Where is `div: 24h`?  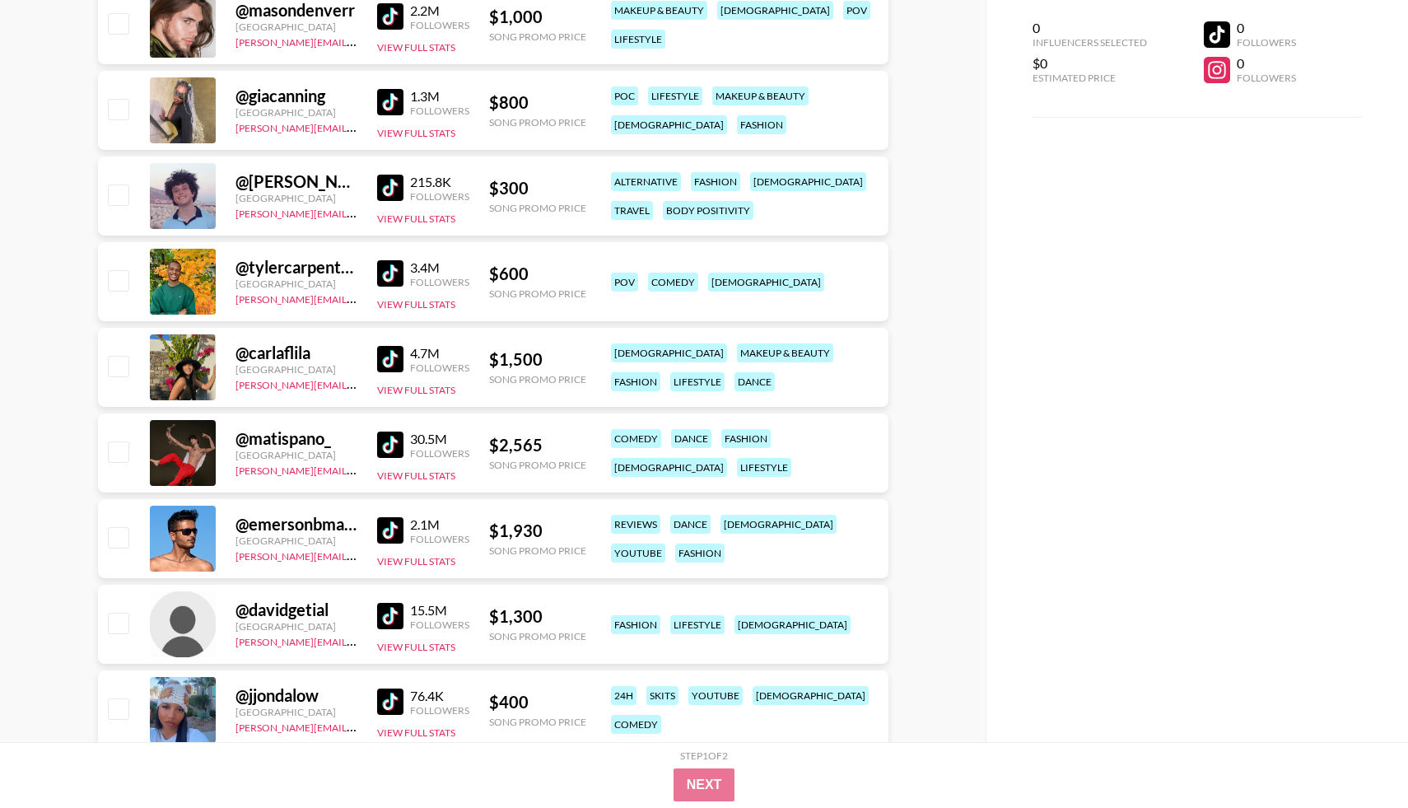
div: 24h is located at coordinates (623, 695).